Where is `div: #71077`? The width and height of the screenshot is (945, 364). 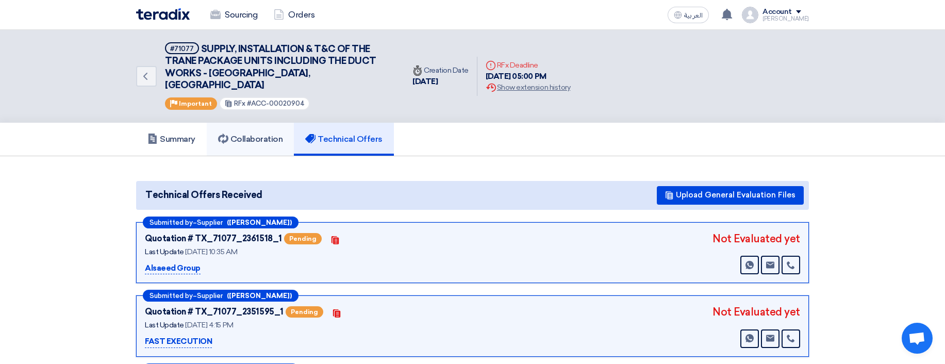 div: #71077 is located at coordinates (182, 48).